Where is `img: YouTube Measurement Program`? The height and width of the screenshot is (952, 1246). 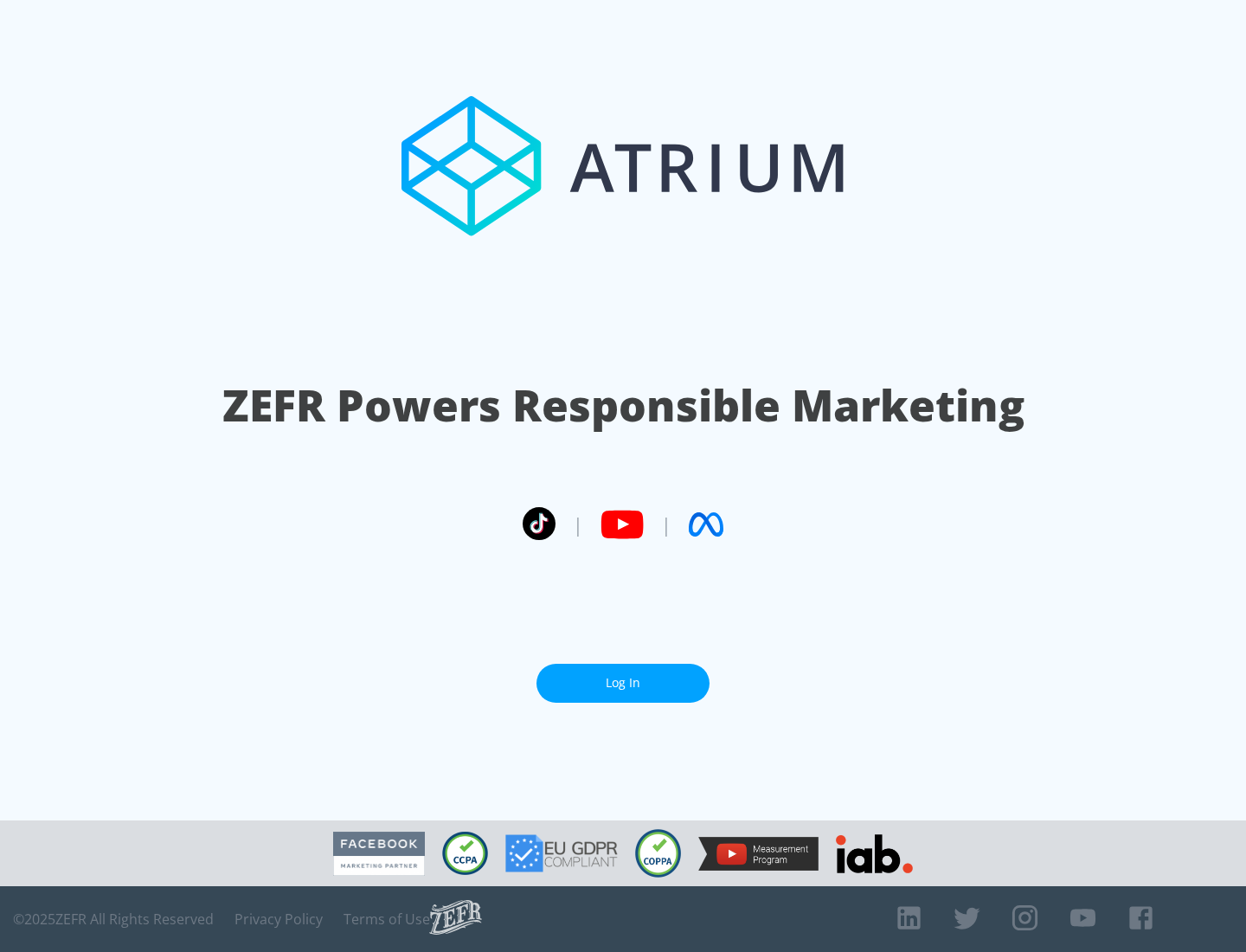 img: YouTube Measurement Program is located at coordinates (758, 854).